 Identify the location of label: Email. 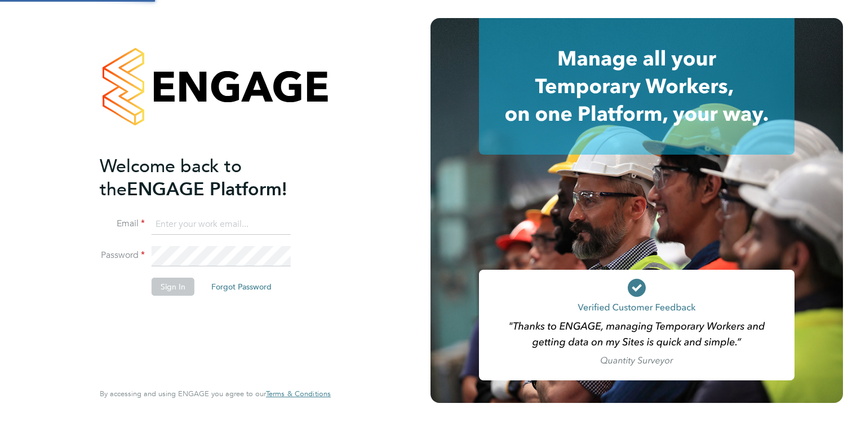
(122, 223).